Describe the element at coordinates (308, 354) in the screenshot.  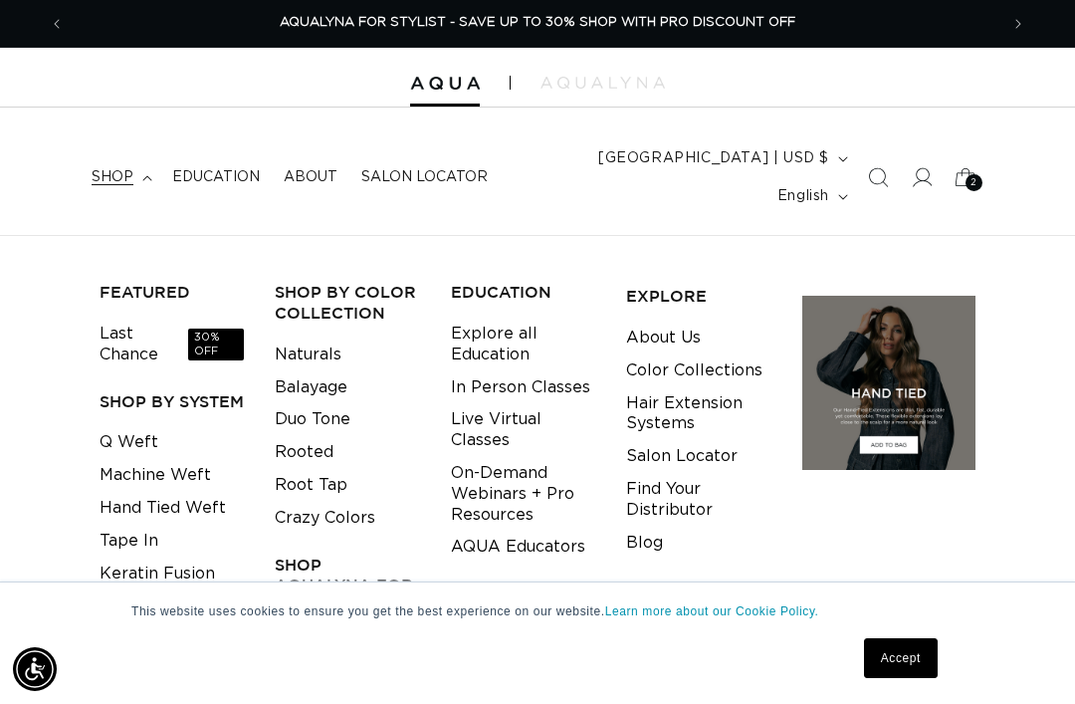
I see `a: Naturals` at that location.